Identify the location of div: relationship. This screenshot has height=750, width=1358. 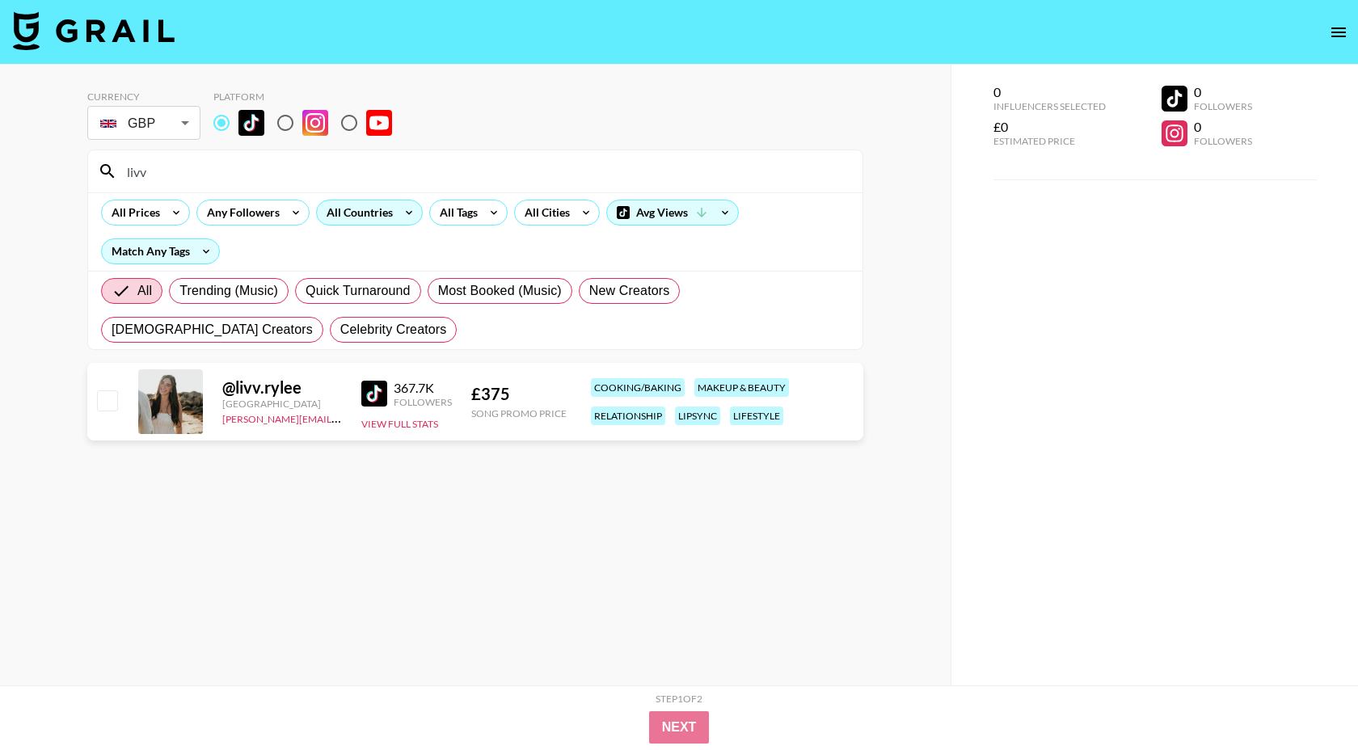
(628, 415).